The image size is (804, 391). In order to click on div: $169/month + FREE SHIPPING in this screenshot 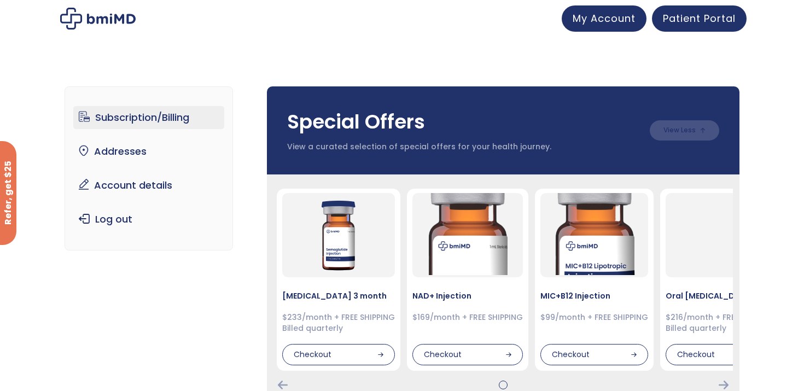, I will do `click(468, 318)`.